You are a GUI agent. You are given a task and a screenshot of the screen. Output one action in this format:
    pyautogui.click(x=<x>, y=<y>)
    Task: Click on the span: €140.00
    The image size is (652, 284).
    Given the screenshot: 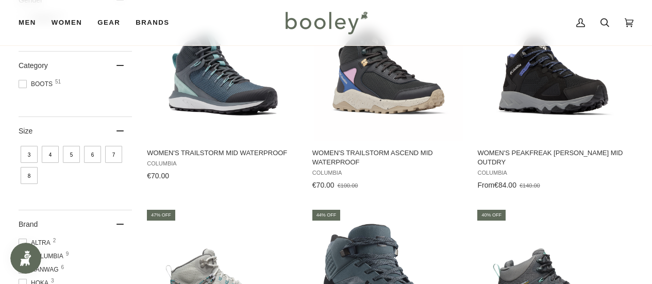 What is the action you would take?
    pyautogui.click(x=530, y=185)
    